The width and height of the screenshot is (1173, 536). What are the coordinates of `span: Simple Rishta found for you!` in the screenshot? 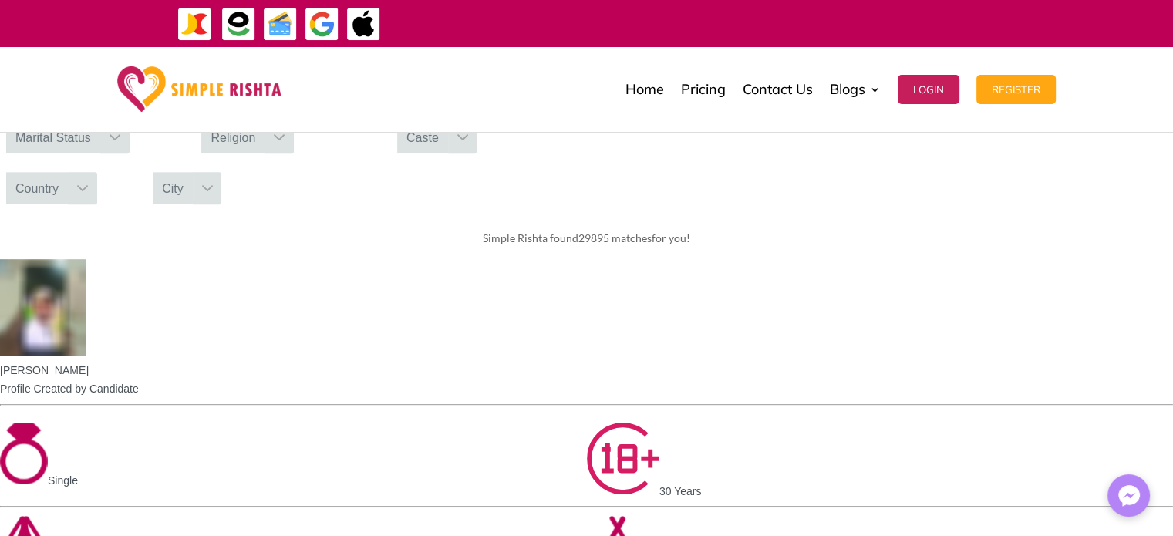 It's located at (586, 238).